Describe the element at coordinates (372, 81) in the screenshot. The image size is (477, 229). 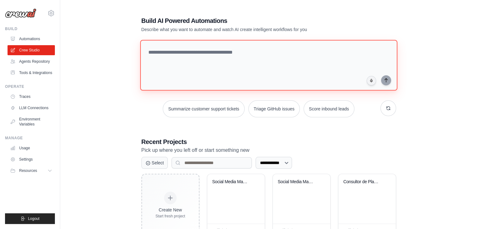
I see `button: Click to speak your automation idea` at that location.